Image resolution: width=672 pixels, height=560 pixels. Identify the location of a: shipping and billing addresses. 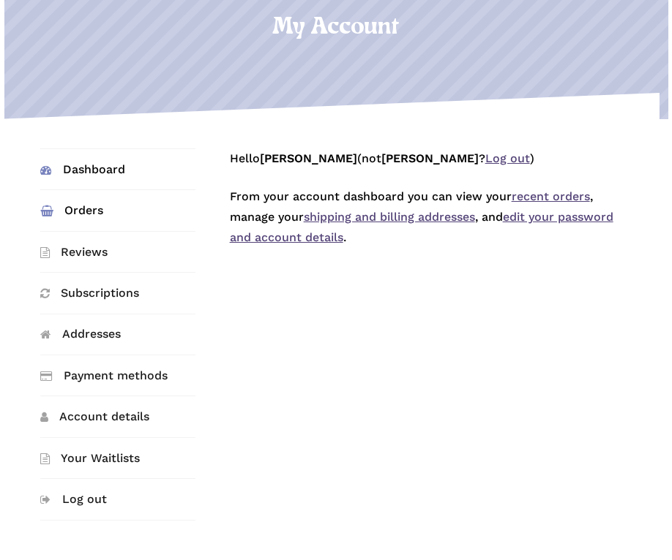
(389, 217).